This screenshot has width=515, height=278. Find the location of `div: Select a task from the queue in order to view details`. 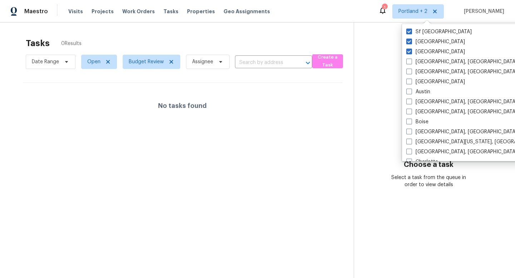

div: Select a task from the queue in order to view details is located at coordinates (428, 181).